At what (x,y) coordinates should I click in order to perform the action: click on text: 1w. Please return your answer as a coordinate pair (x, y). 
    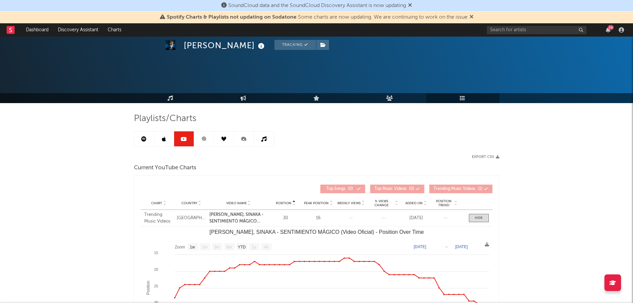
    Looking at the image, I should click on (193, 247).